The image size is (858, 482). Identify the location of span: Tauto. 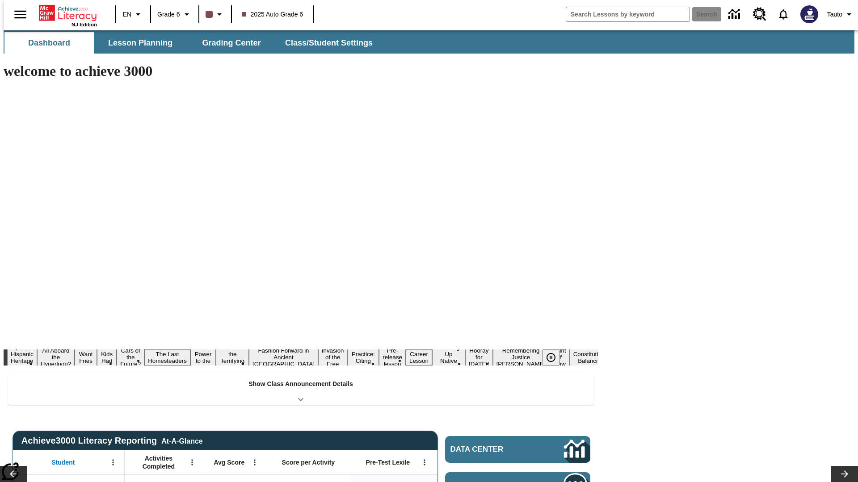
(834, 14).